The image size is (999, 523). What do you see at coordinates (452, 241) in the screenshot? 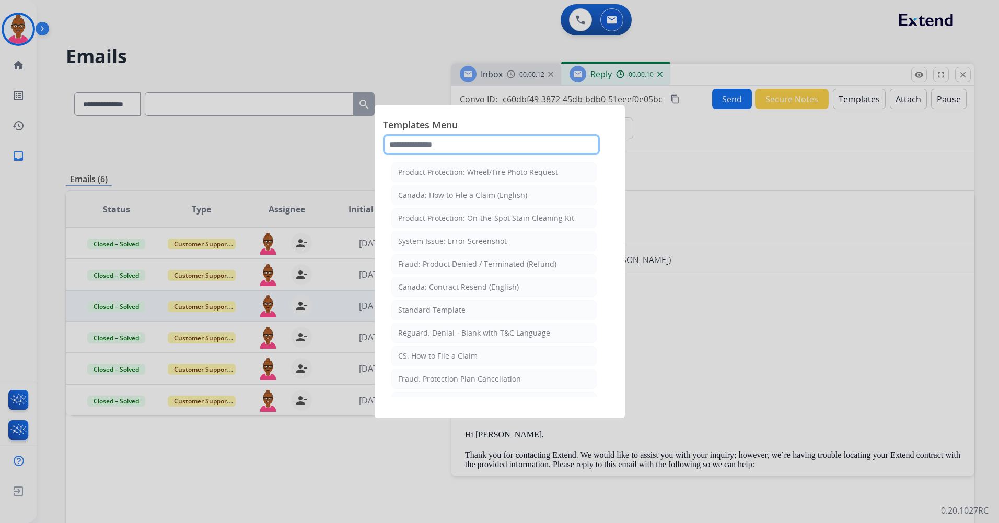
I see `div: System Issue: Error Screenshot` at bounding box center [452, 241].